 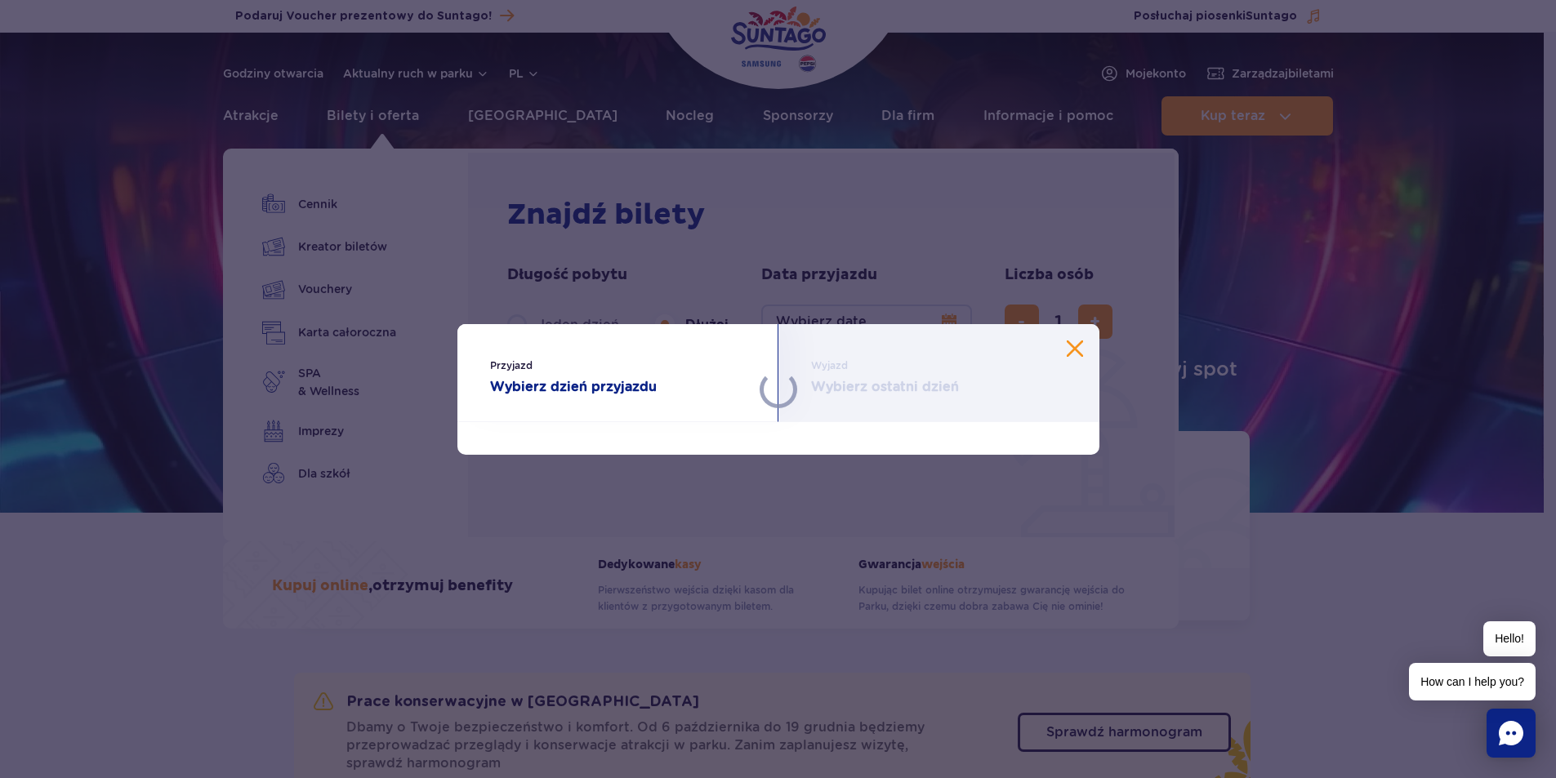 What do you see at coordinates (617, 366) in the screenshot?
I see `span: Przyjazd` at bounding box center [617, 366].